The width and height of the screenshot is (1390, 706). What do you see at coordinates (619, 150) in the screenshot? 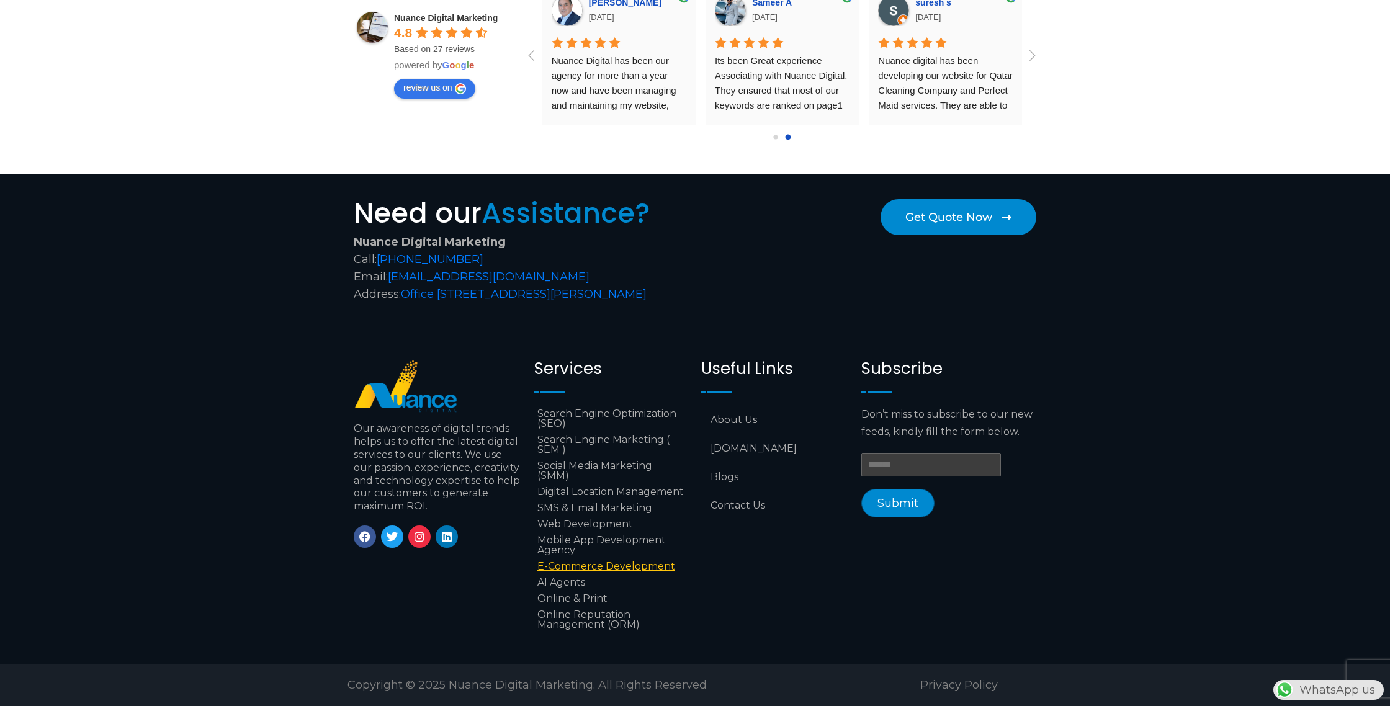
I see `span: Nuance Digital has been our agency for more than a year now and have been managing and maintainin...` at bounding box center [619, 150].